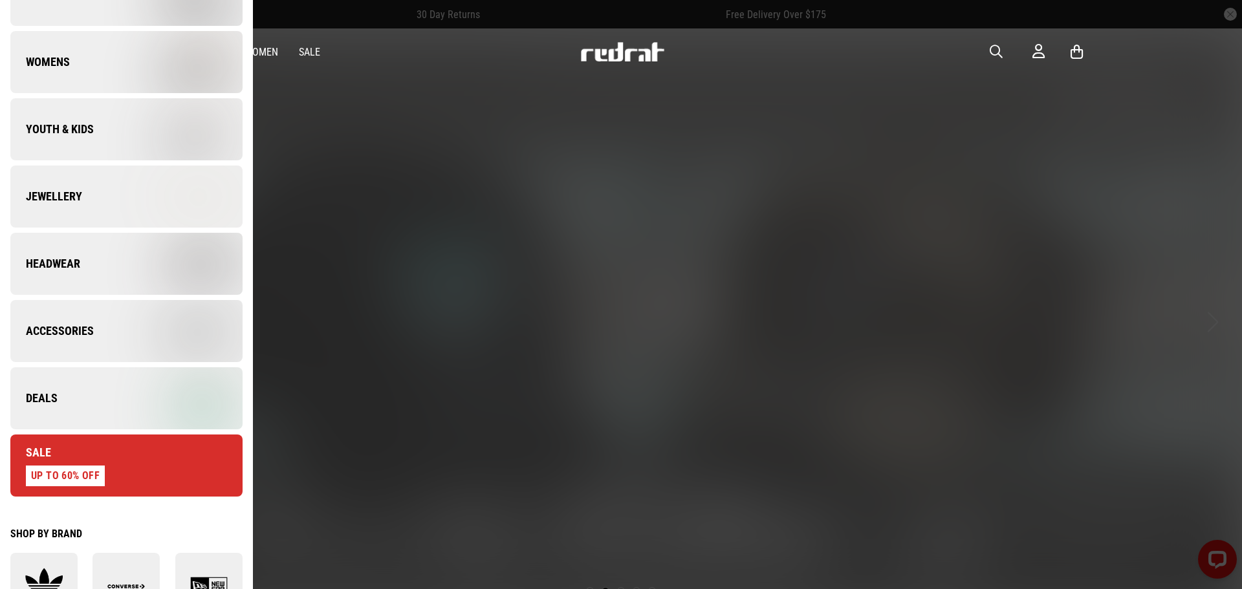 Image resolution: width=1242 pixels, height=589 pixels. Describe the element at coordinates (52, 331) in the screenshot. I see `span: Accessories` at that location.